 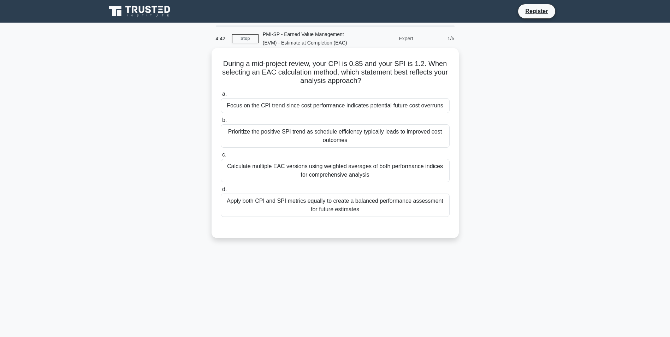 What do you see at coordinates (245, 38) in the screenshot?
I see `a: Stop` at bounding box center [245, 38].